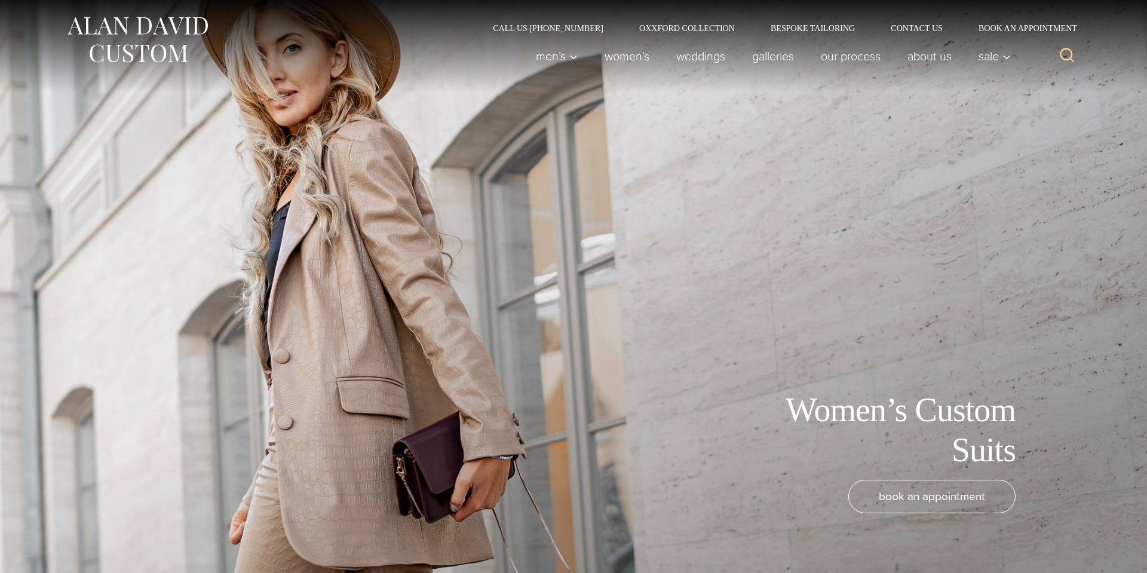 The width and height of the screenshot is (1147, 573). Describe the element at coordinates (932, 497) in the screenshot. I see `a: book an appointment` at that location.